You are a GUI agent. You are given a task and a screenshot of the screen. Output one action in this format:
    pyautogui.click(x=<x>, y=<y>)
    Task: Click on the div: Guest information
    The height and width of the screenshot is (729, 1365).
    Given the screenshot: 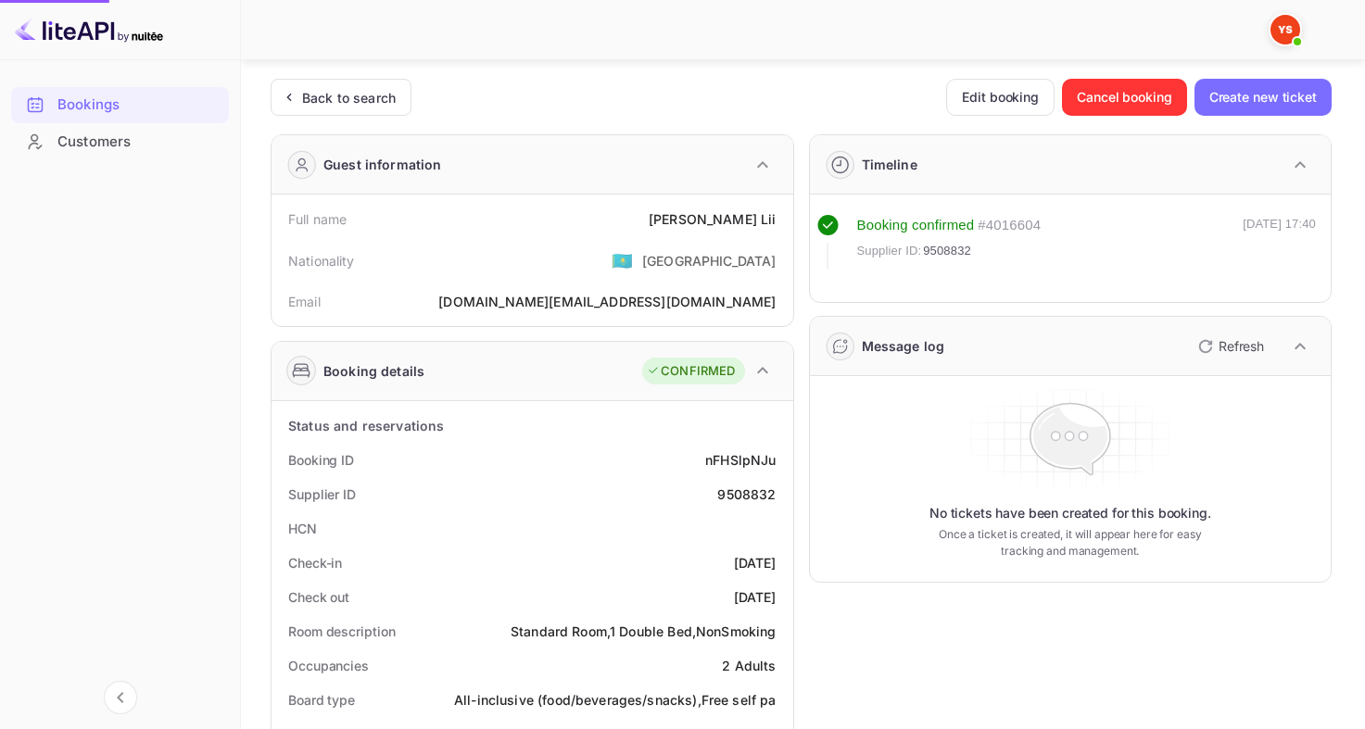 What is the action you would take?
    pyautogui.click(x=383, y=164)
    